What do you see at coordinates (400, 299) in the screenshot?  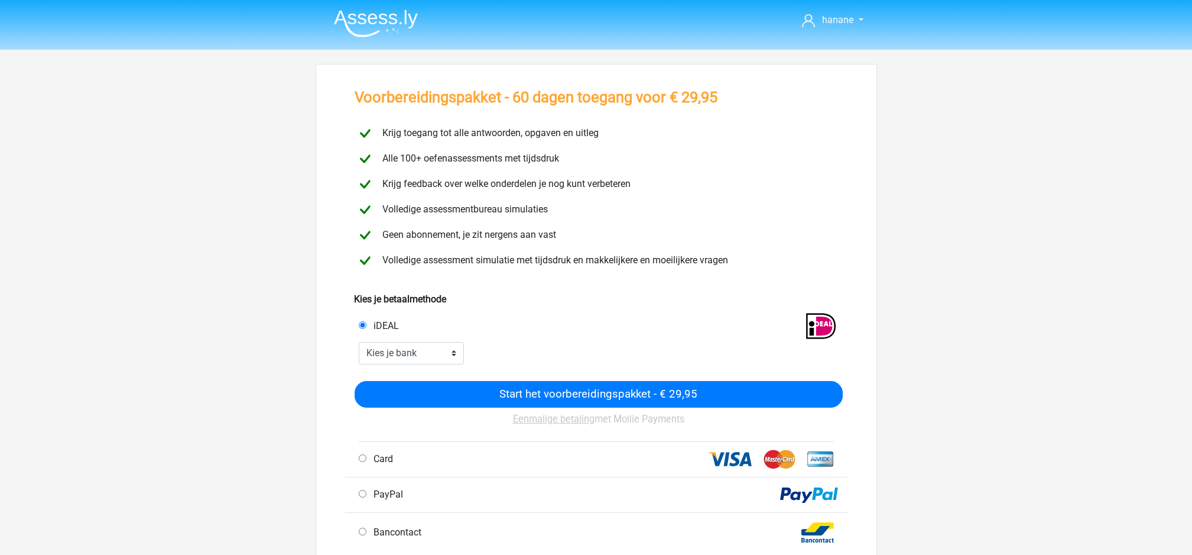 I see `b: Kies je betaalmethode` at bounding box center [400, 299].